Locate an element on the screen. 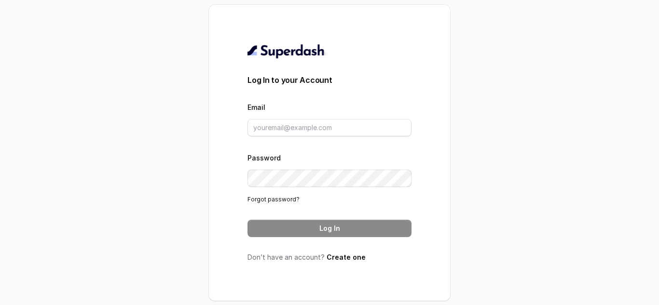 The width and height of the screenshot is (659, 305). label: Email is located at coordinates (256, 107).